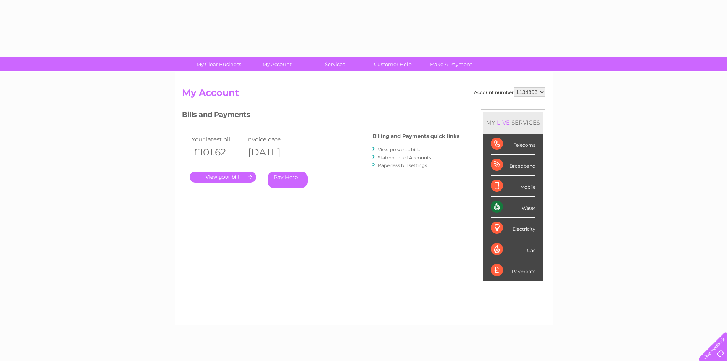  I want to click on td: Invoice date, so click(272, 139).